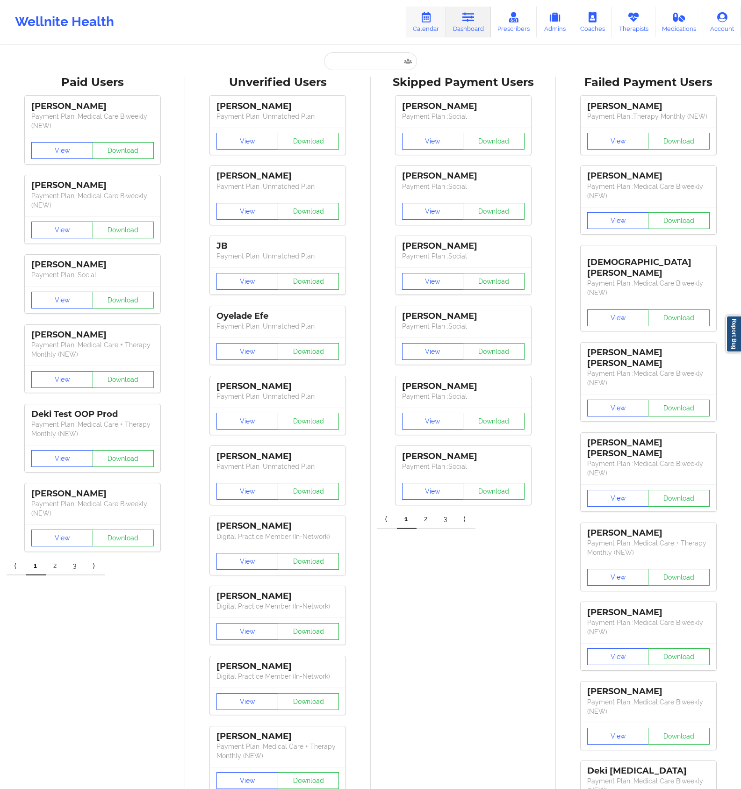 Image resolution: width=741 pixels, height=789 pixels. Describe the element at coordinates (278, 316) in the screenshot. I see `div: Oyelade Efe` at that location.